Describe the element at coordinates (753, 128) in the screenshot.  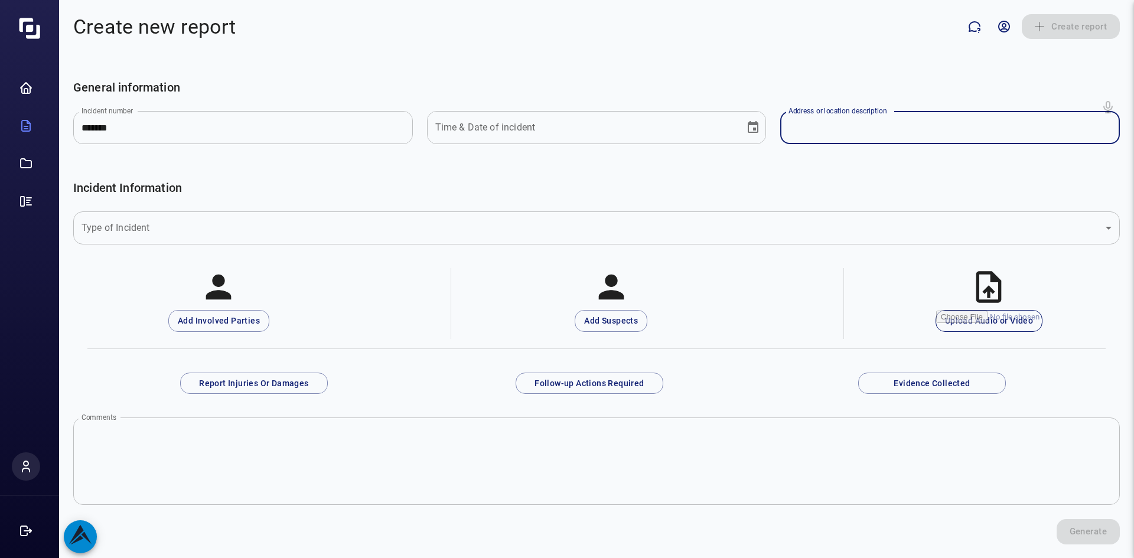
I see `button: Choose date` at that location.